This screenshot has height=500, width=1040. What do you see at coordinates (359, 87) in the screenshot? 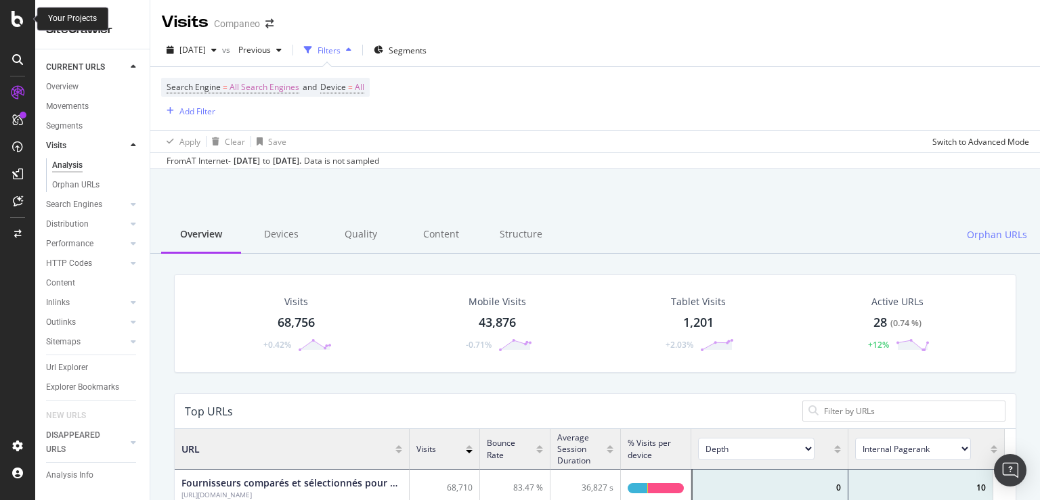
I see `span: All` at bounding box center [359, 87].